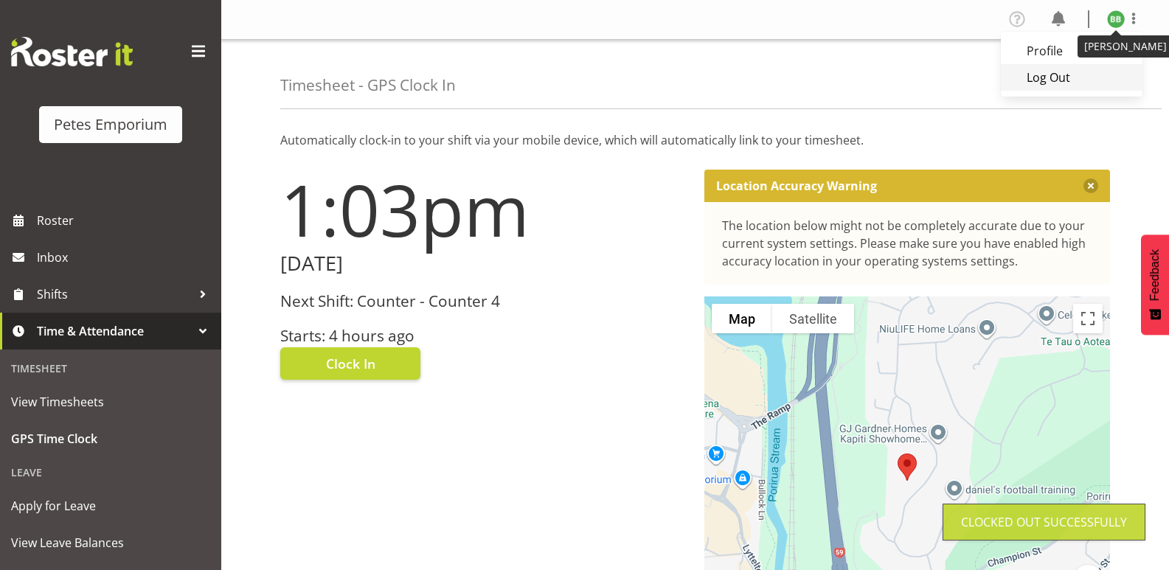 This screenshot has height=570, width=1169. What do you see at coordinates (1116, 19) in the screenshot?
I see `img: beena-bist9974.jpg` at bounding box center [1116, 19].